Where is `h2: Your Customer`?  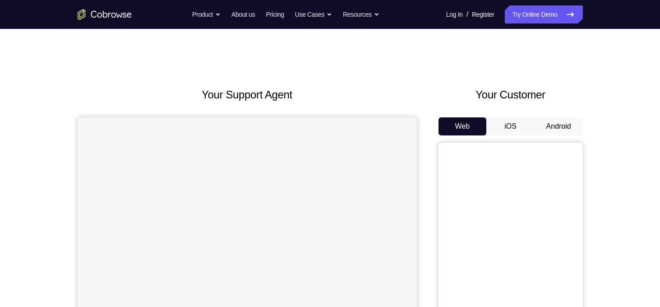
h2: Your Customer is located at coordinates (510, 95).